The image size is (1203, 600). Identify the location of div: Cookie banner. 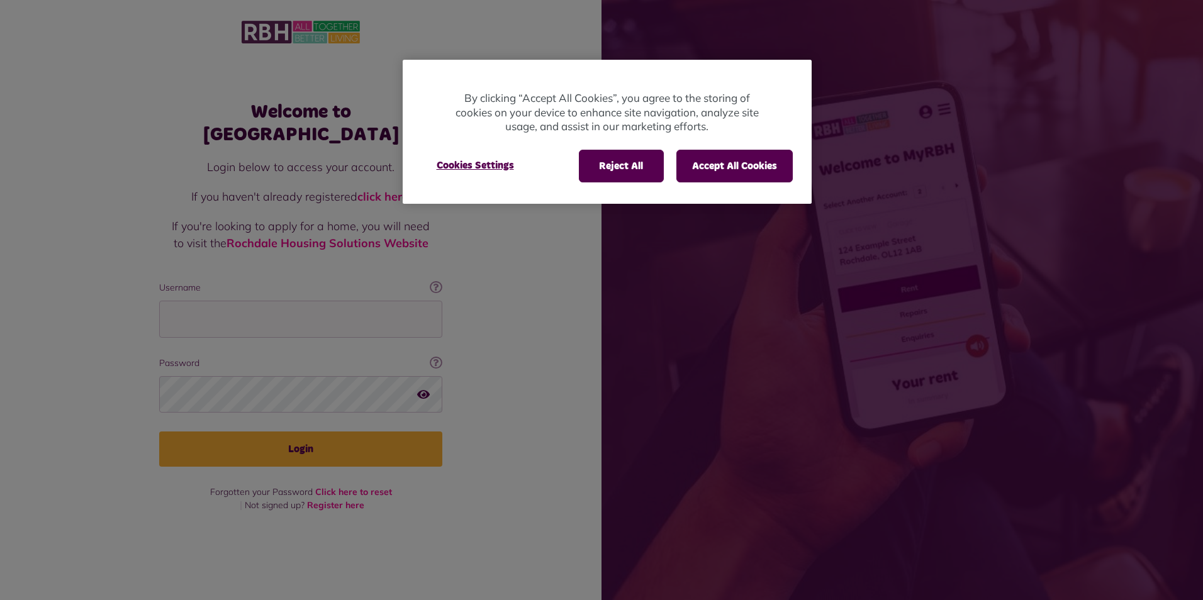
(607, 131).